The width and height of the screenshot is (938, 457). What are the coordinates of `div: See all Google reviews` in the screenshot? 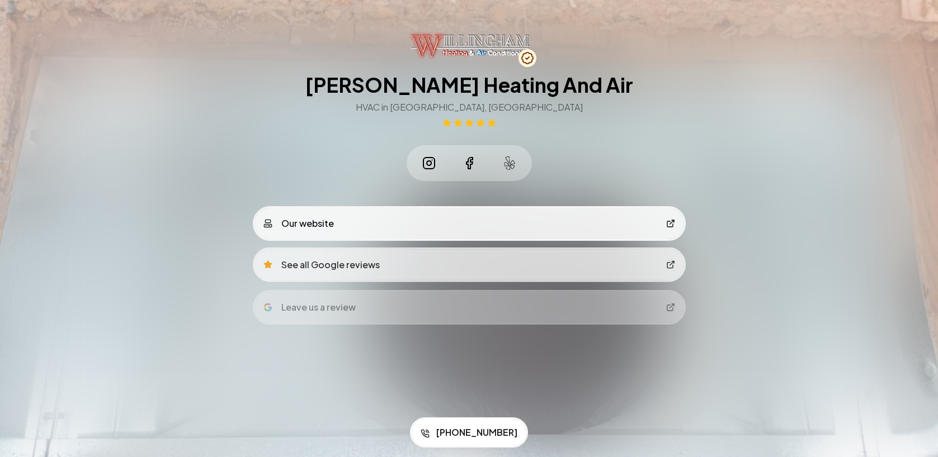 It's located at (322, 264).